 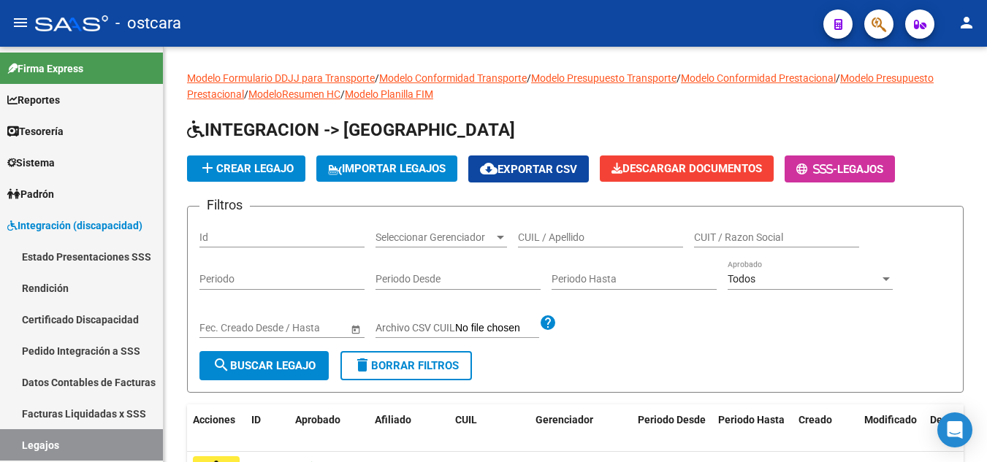 I want to click on a: Modelo Conformidad Prestacional, so click(x=758, y=78).